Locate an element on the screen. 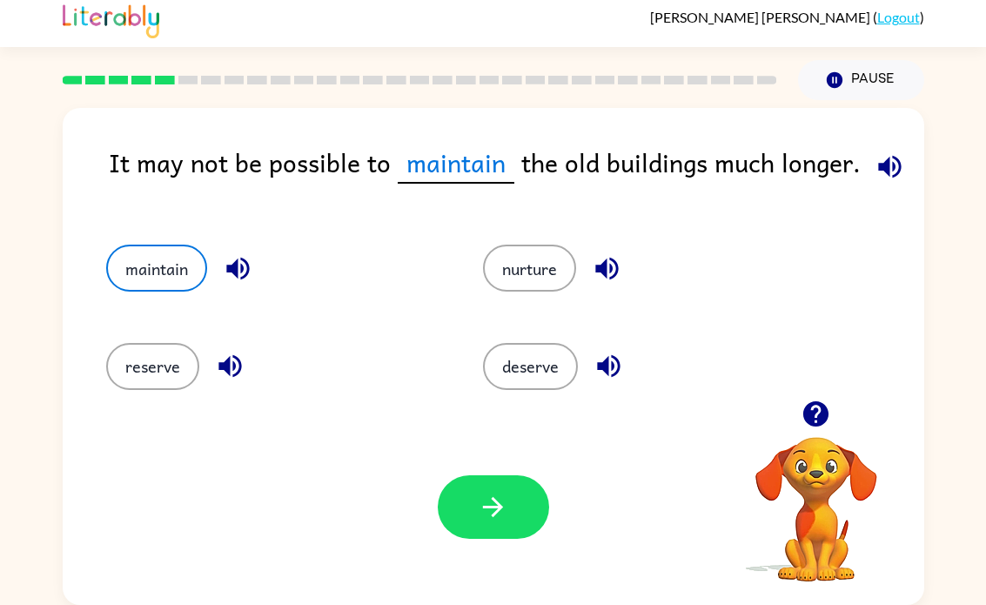 Image resolution: width=986 pixels, height=605 pixels. span: maintain is located at coordinates (456, 163).